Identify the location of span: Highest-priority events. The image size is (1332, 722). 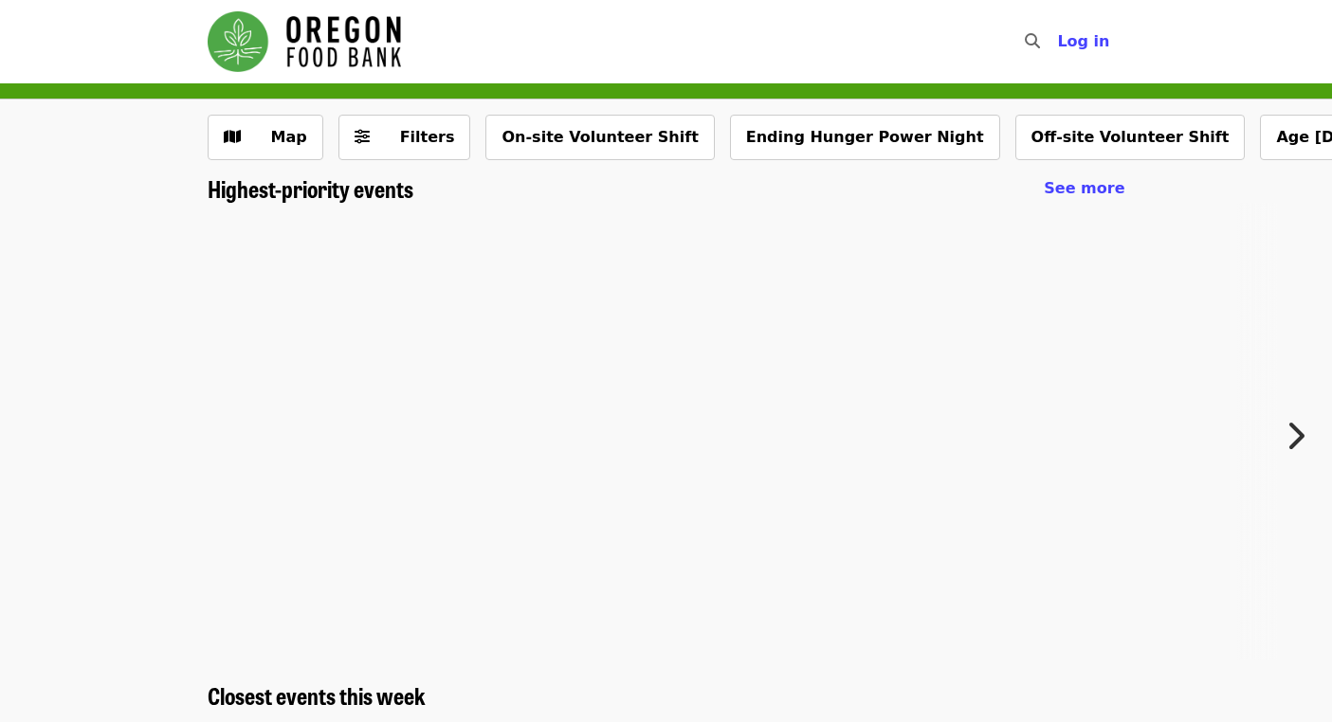
(310, 188).